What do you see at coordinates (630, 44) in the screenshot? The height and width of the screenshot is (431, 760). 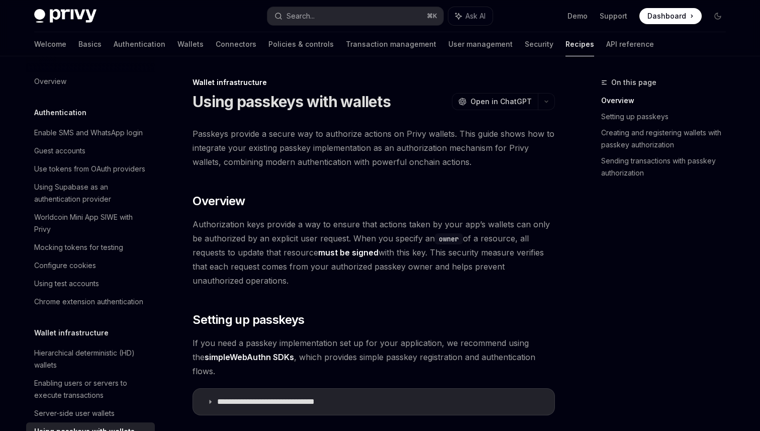 I see `a: API reference` at bounding box center [630, 44].